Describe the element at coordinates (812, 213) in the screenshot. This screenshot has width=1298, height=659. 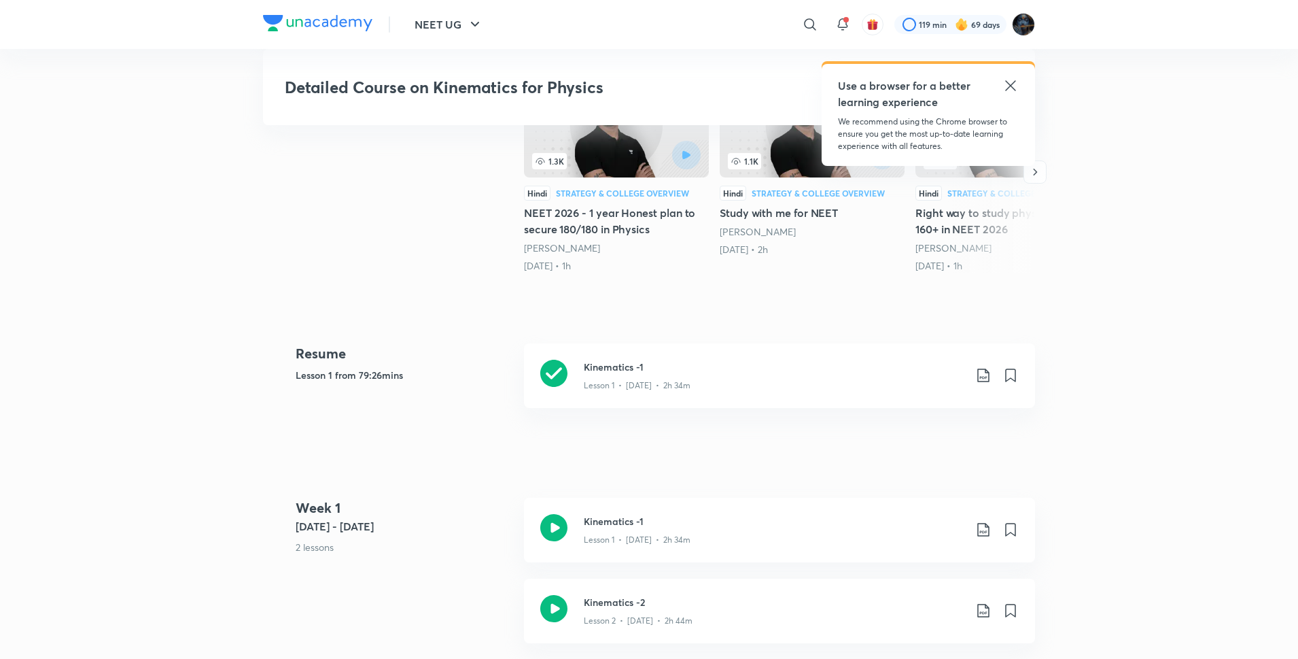
I see `h5: Study with me for NEET` at that location.